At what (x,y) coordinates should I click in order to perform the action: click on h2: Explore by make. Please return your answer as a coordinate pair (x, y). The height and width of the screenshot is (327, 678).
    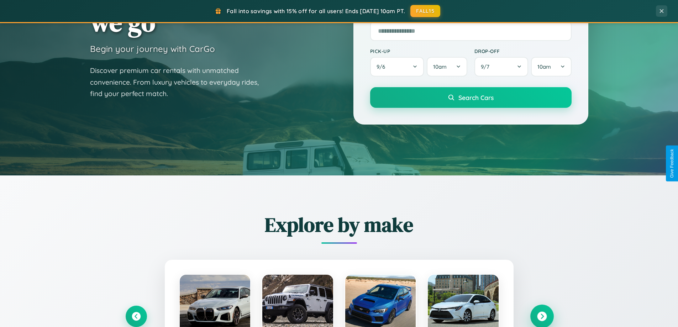
    Looking at the image, I should click on (339, 224).